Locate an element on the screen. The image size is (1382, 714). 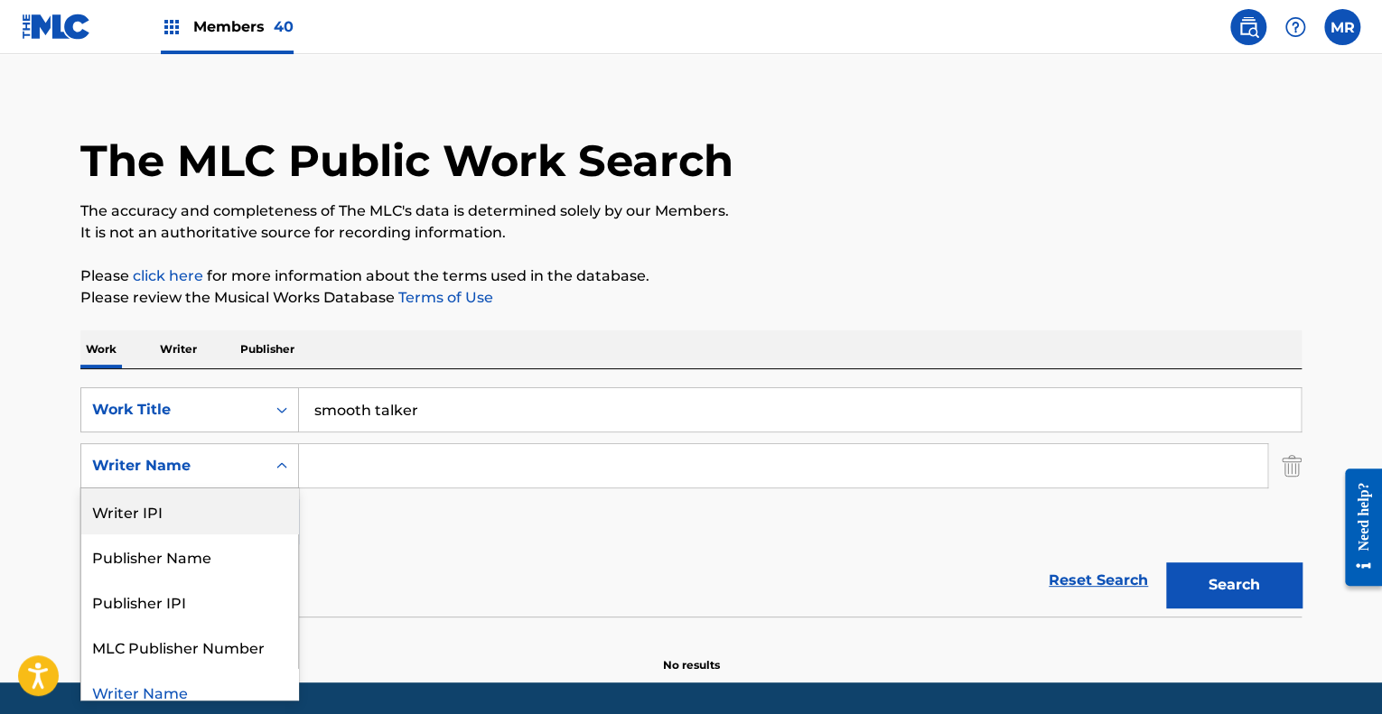
a: click here is located at coordinates (168, 275).